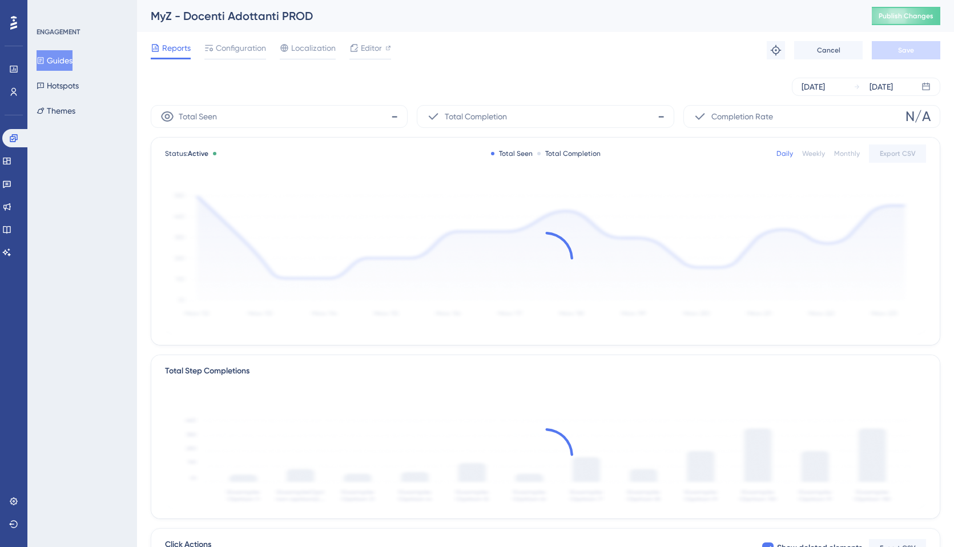  What do you see at coordinates (897, 154) in the screenshot?
I see `span: Export CSV` at bounding box center [897, 154].